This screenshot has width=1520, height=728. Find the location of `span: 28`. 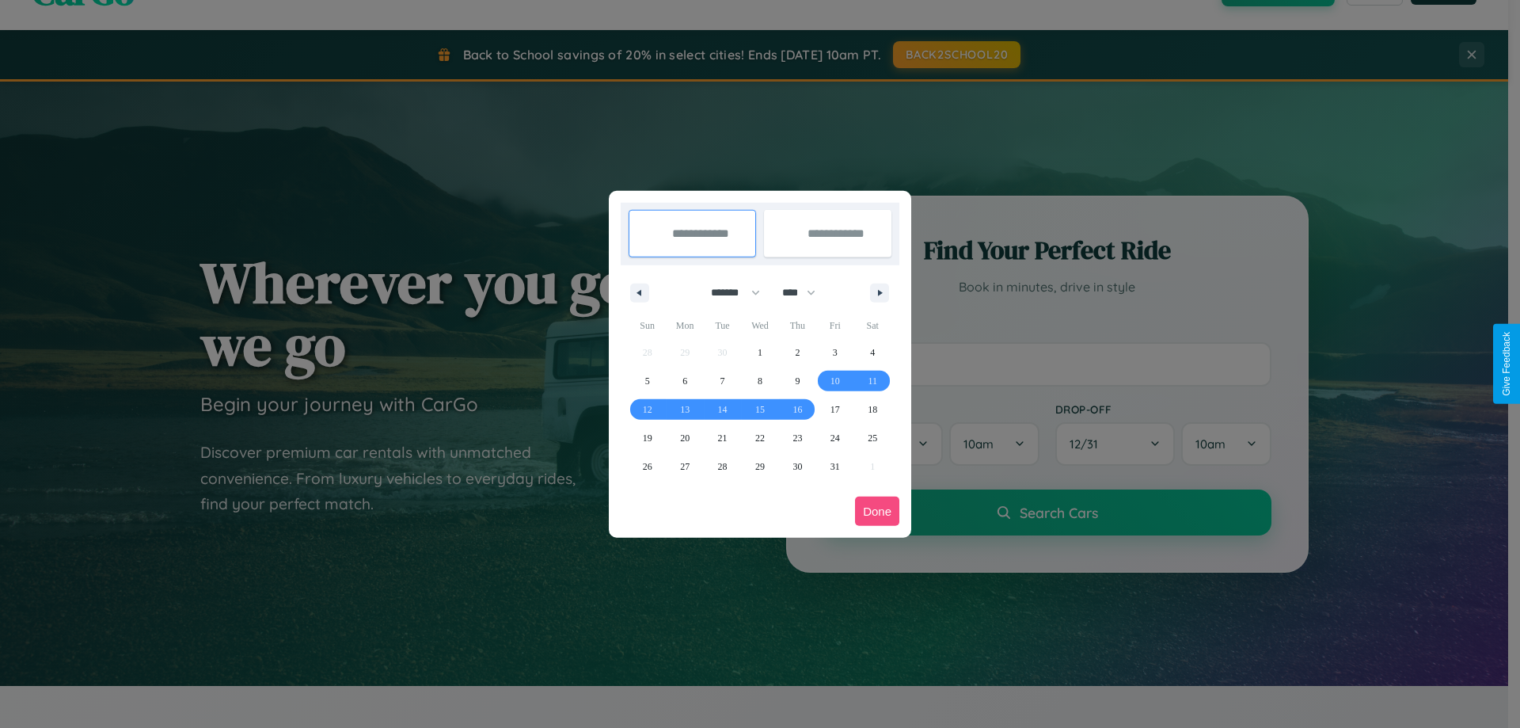

span: 28 is located at coordinates (723, 466).